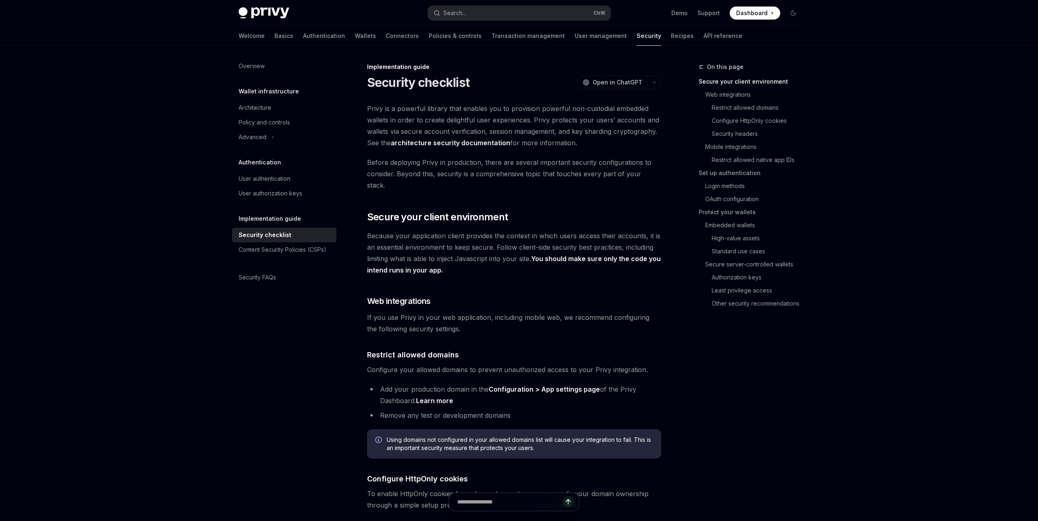 The height and width of the screenshot is (521, 1038). Describe the element at coordinates (514, 174) in the screenshot. I see `span: Before deploying Privy in production, there are several important security configurations to cons...` at that location.